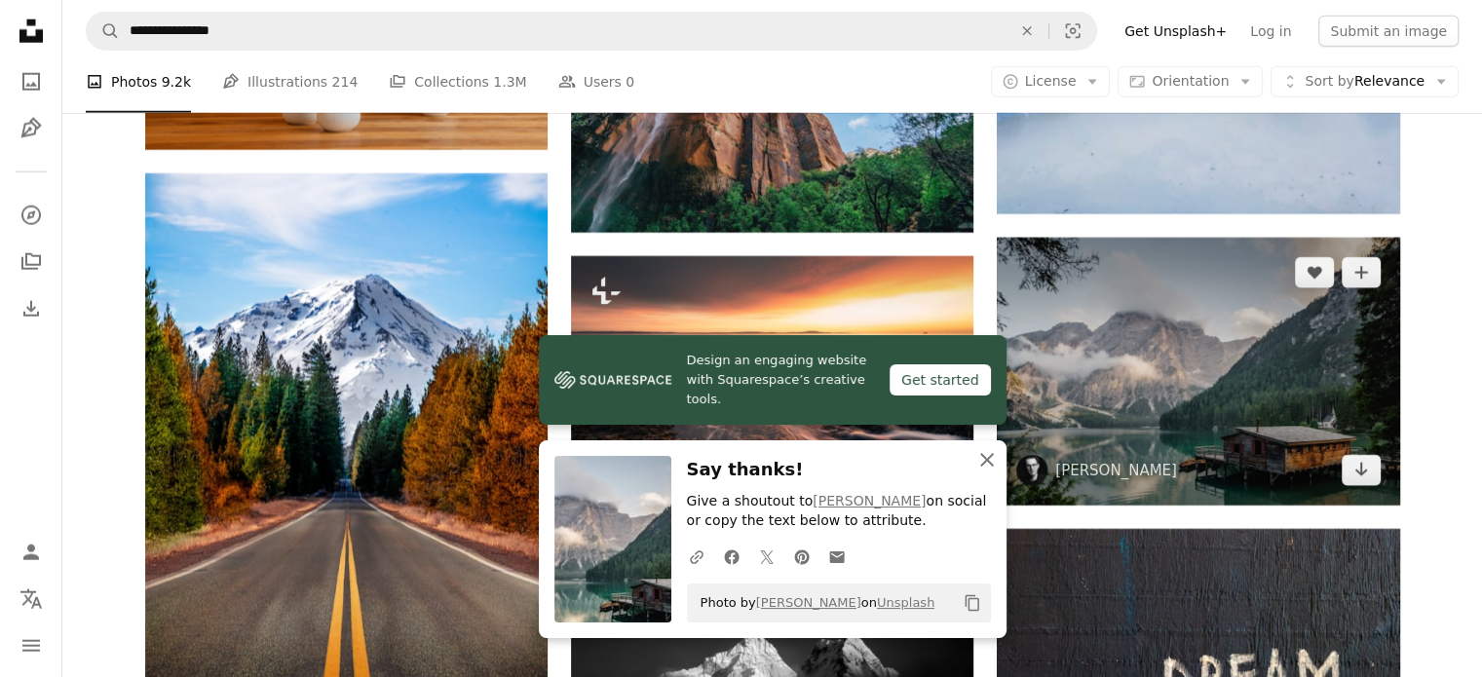  Describe the element at coordinates (1175, 31) in the screenshot. I see `a: Get Unsplash+` at that location.